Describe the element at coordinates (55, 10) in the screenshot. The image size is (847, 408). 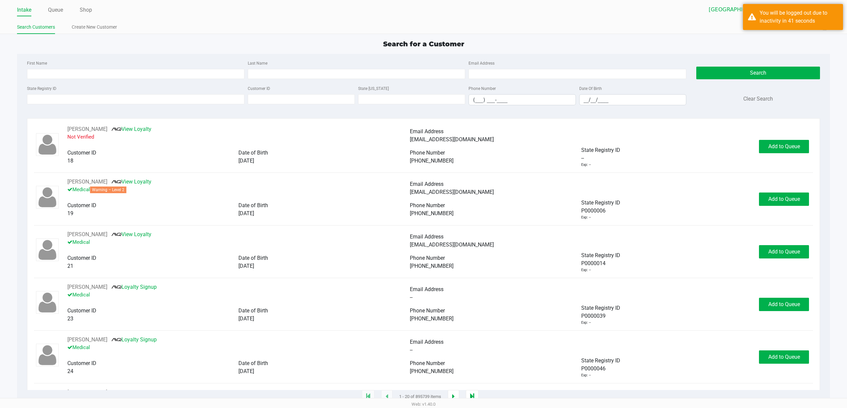
I see `a: Queue` at that location.